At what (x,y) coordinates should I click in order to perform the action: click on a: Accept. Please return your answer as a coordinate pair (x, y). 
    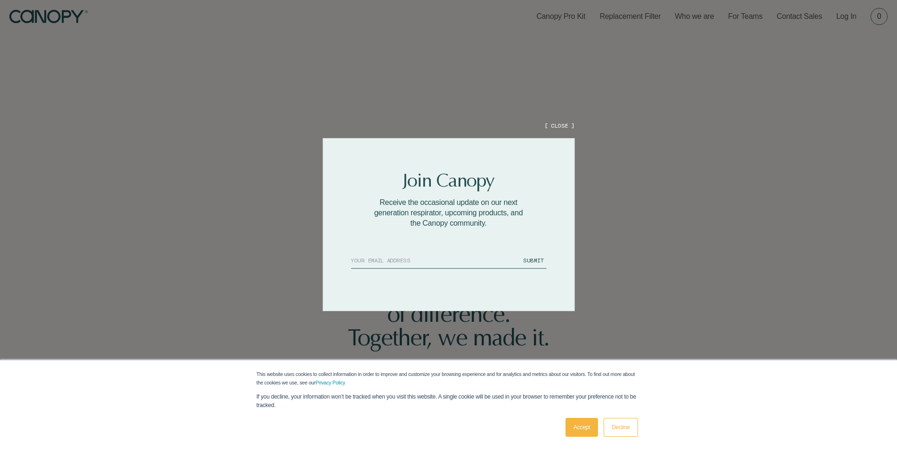
    Looking at the image, I should click on (582, 427).